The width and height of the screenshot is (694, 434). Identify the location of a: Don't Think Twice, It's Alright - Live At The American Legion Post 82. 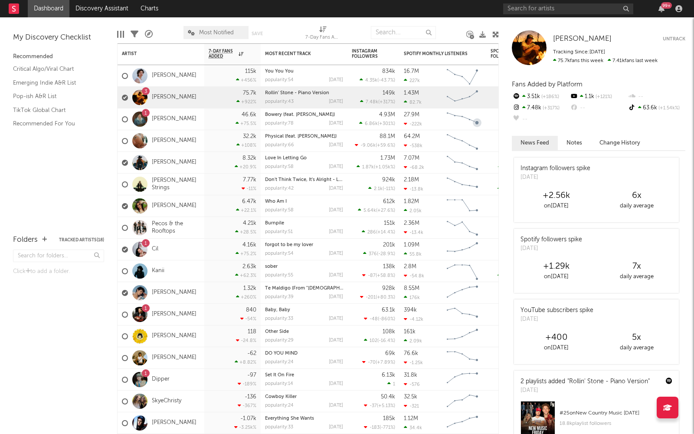
(342, 179).